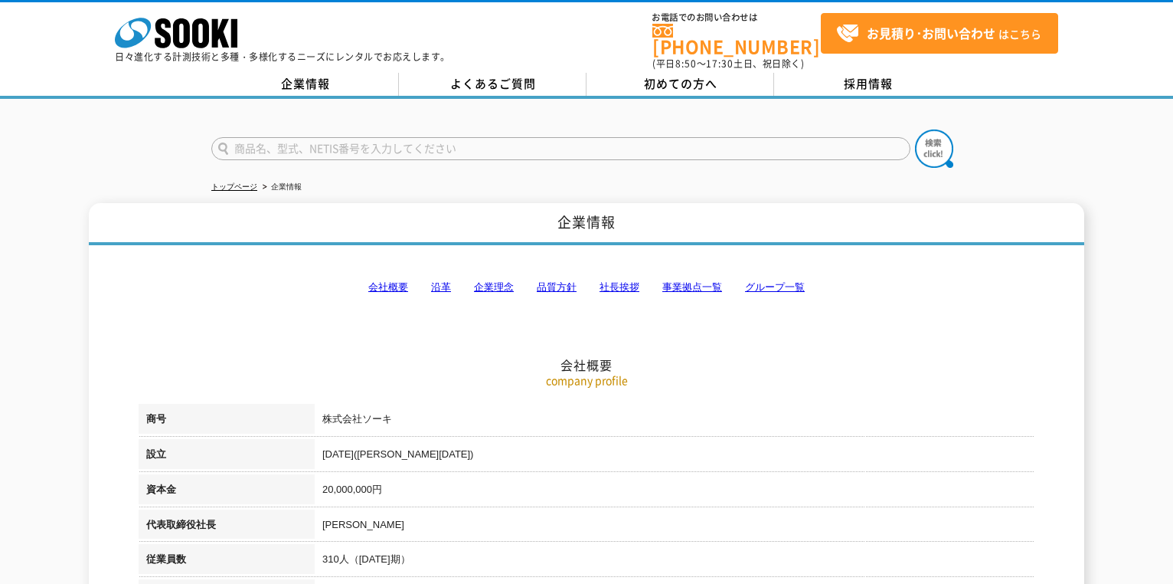 The width and height of the screenshot is (1173, 584). Describe the element at coordinates (305, 84) in the screenshot. I see `a: 企業情報` at that location.